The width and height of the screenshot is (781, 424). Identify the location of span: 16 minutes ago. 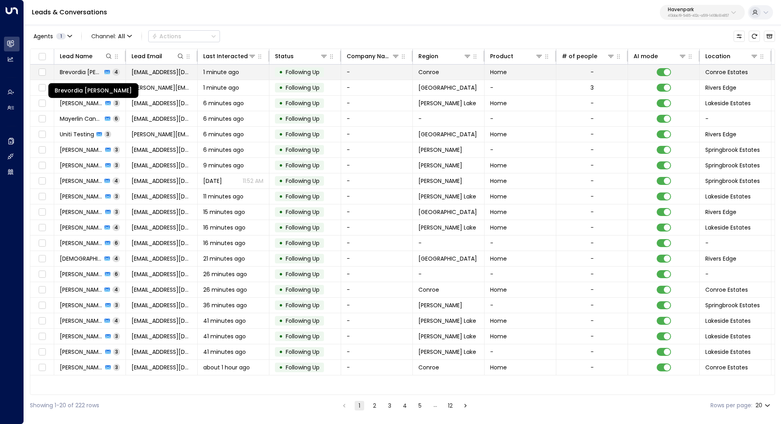
(224, 243).